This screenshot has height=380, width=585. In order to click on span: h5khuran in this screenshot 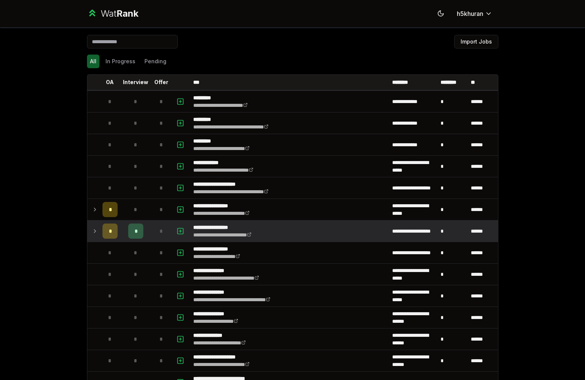, I will do `click(470, 14)`.